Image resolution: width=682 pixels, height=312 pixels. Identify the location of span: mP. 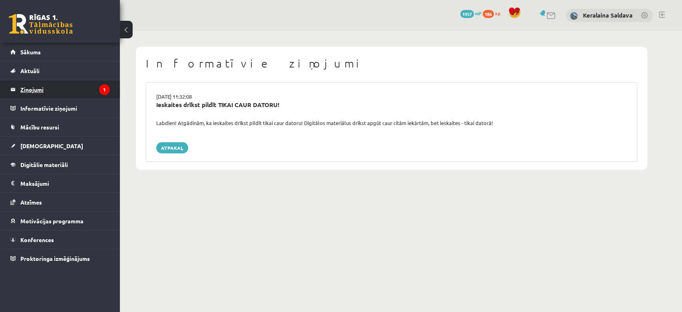
(478, 13).